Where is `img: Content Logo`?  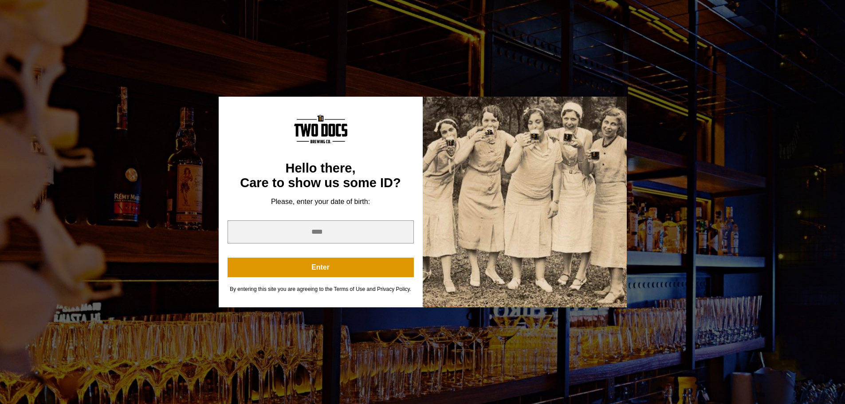 img: Content Logo is located at coordinates (321, 129).